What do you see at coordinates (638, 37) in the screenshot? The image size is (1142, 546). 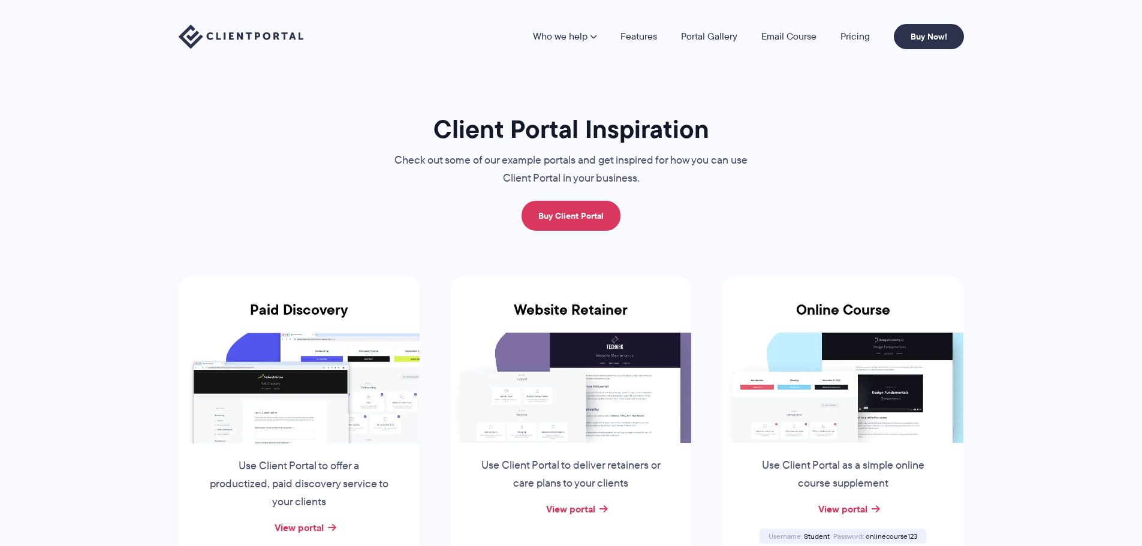 I see `a: Features` at bounding box center [638, 37].